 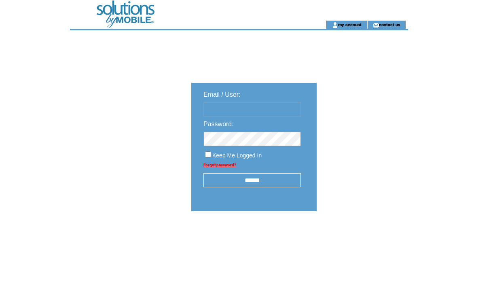 I want to click on span: Password:, so click(x=218, y=124).